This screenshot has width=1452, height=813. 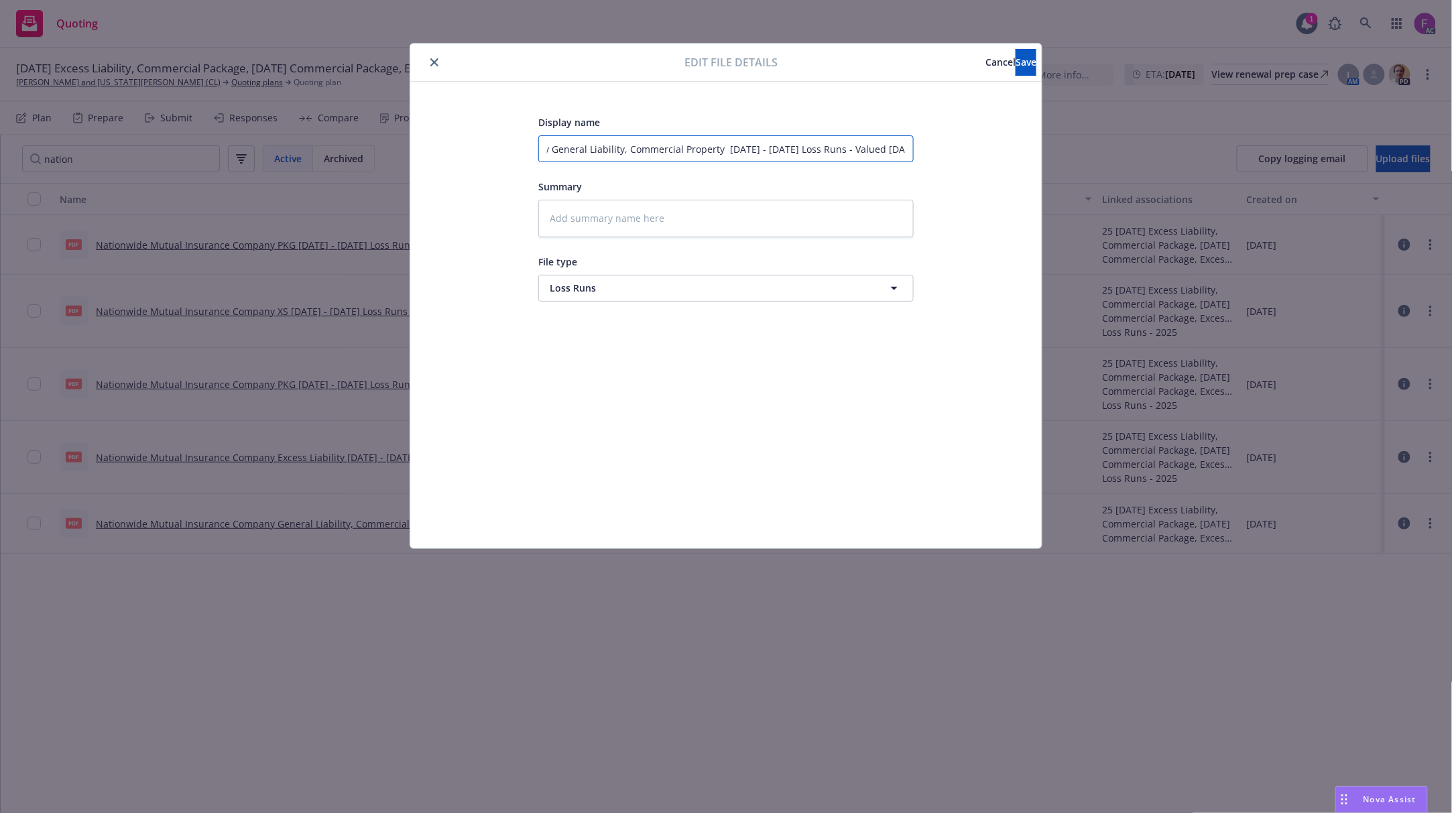 What do you see at coordinates (701, 288) in the screenshot?
I see `span: Loss Runs` at bounding box center [701, 288].